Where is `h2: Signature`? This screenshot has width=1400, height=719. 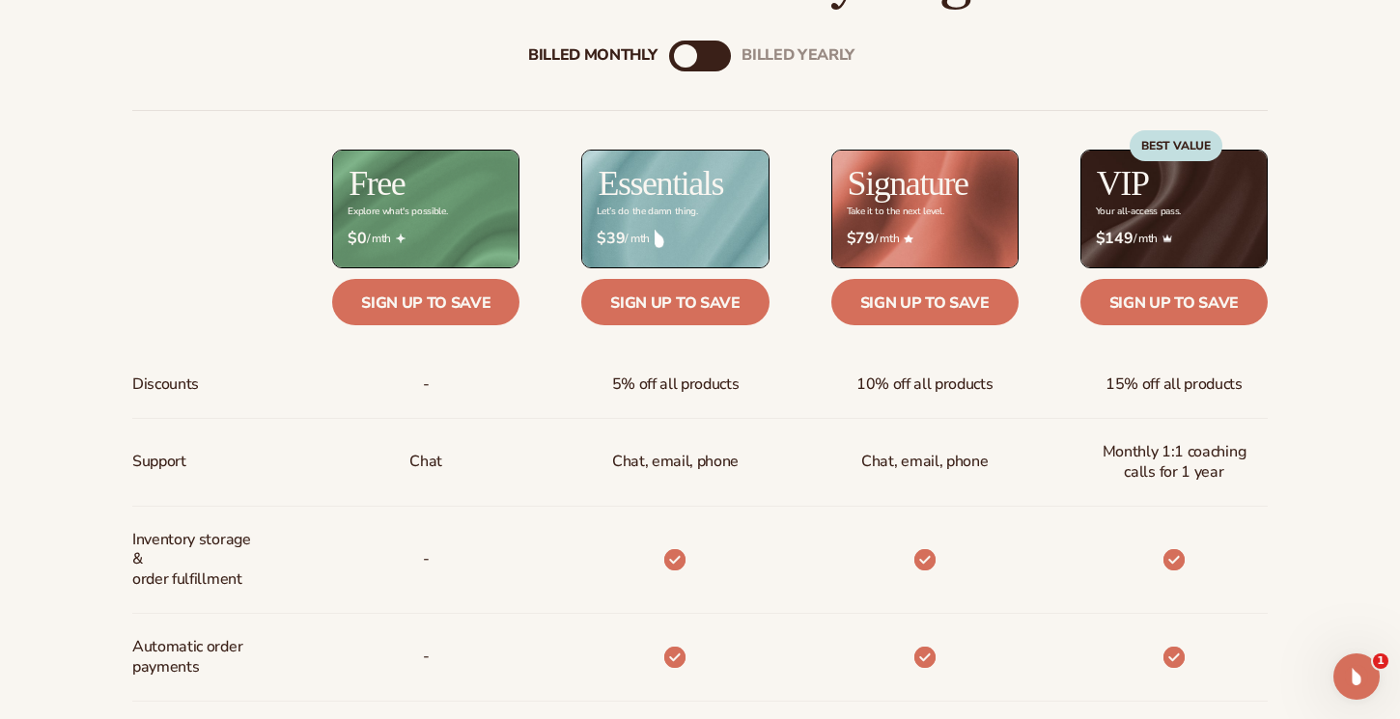
h2: Signature is located at coordinates (908, 183).